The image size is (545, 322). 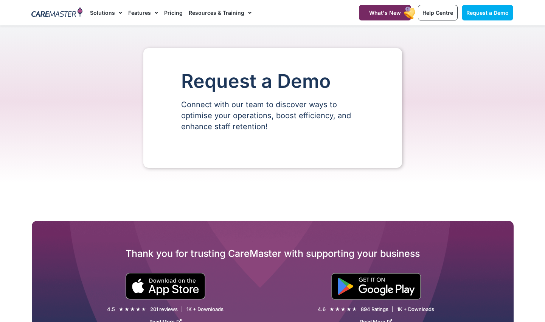 What do you see at coordinates (438, 12) in the screenshot?
I see `span: Help Centre` at bounding box center [438, 12].